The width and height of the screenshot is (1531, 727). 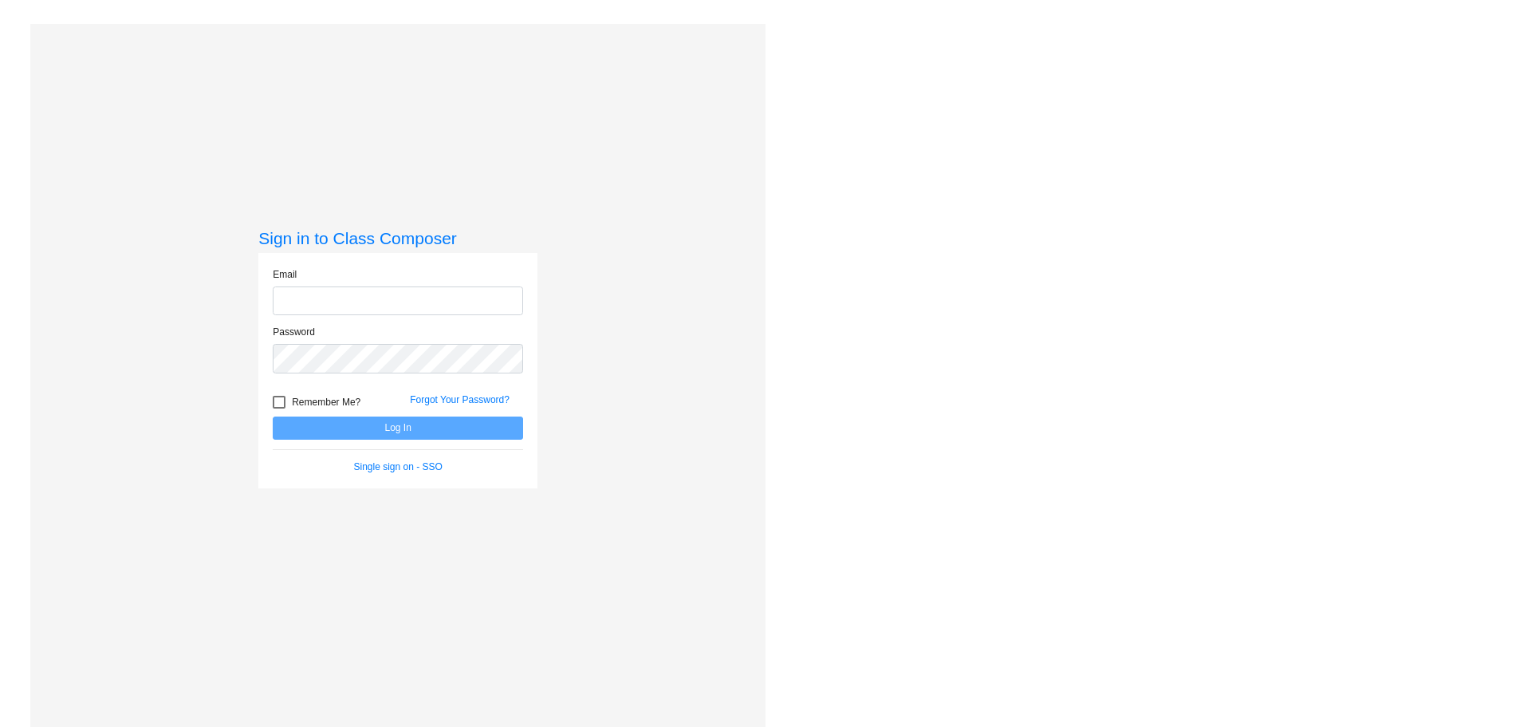 What do you see at coordinates (398, 428) in the screenshot?
I see `button: Log In` at bounding box center [398, 428].